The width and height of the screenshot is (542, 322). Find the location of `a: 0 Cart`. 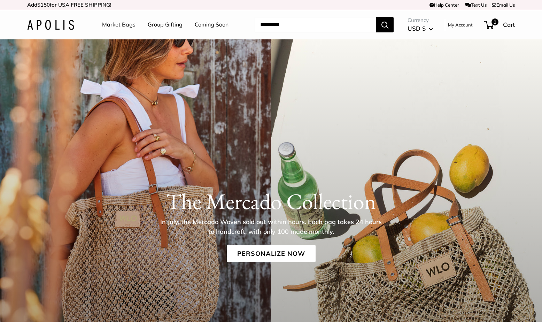

a: 0 Cart is located at coordinates (500, 25).